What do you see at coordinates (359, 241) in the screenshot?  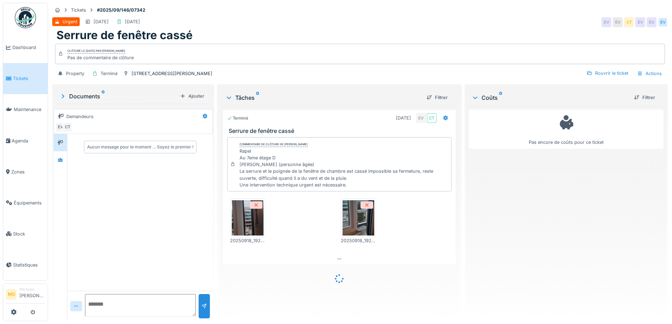 I see `div: 20250918_192627.jpg` at bounding box center [359, 241].